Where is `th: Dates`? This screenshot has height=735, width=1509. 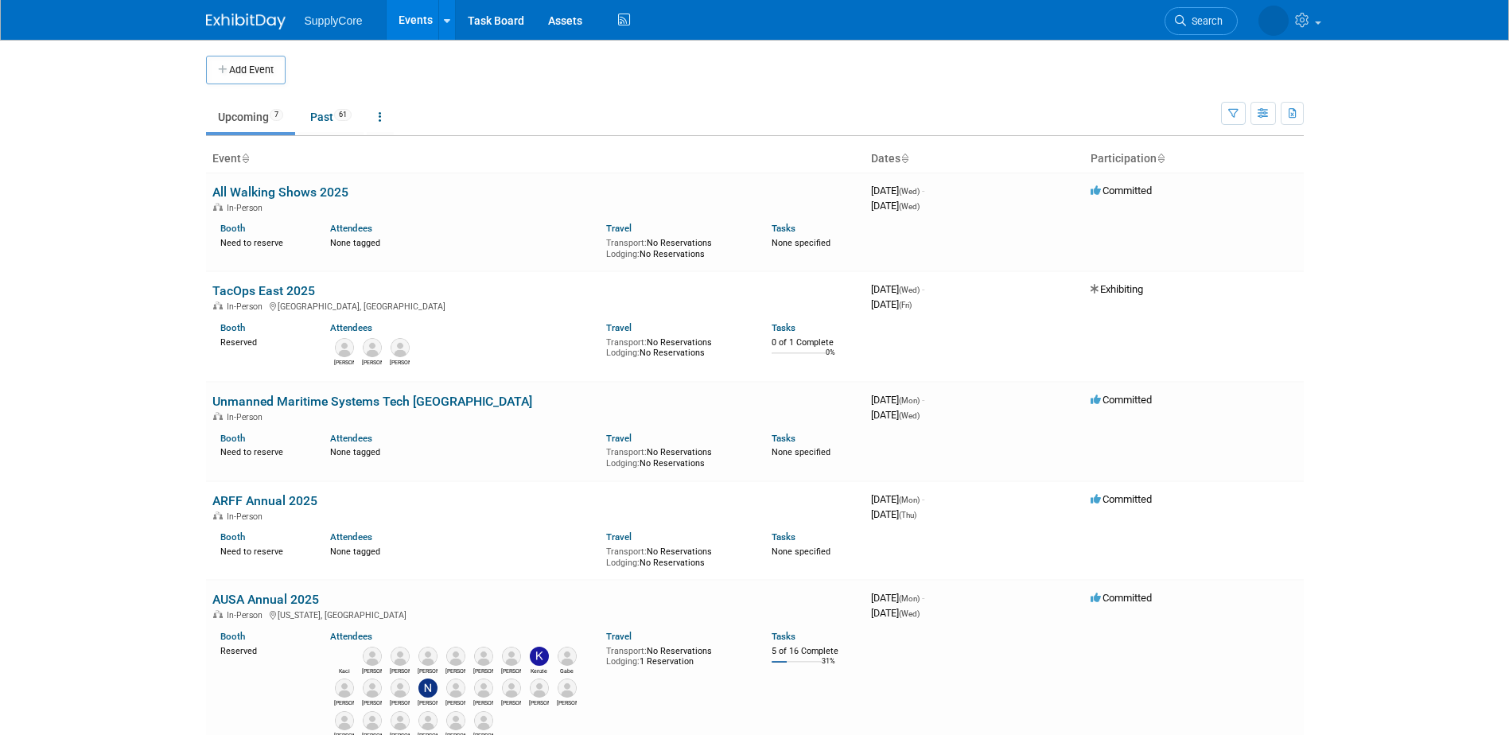
th: Dates is located at coordinates (974, 159).